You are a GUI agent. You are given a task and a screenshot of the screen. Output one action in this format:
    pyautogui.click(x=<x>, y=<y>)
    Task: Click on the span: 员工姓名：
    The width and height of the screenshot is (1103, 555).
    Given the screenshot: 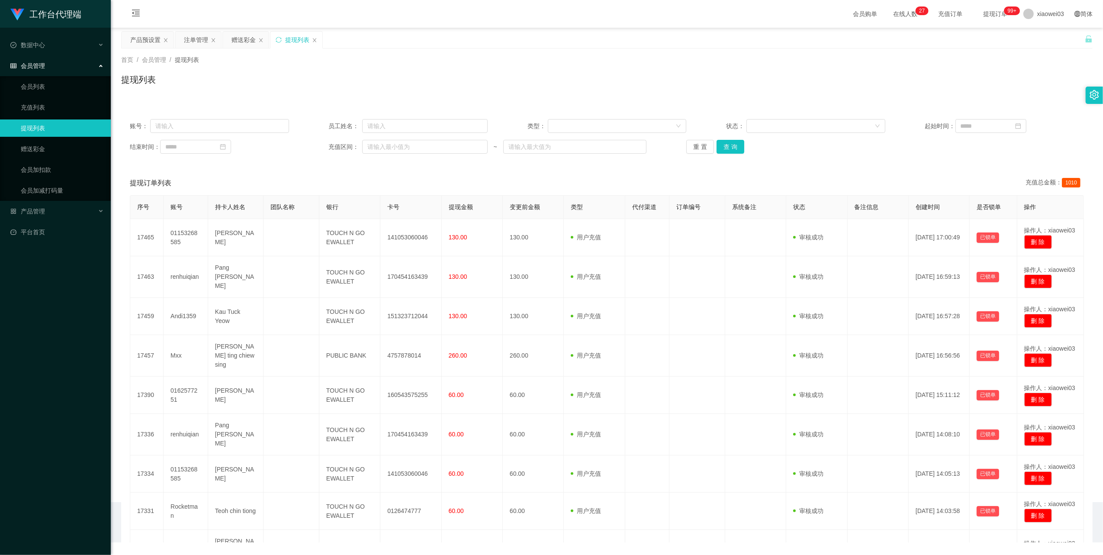 What is the action you would take?
    pyautogui.click(x=345, y=126)
    